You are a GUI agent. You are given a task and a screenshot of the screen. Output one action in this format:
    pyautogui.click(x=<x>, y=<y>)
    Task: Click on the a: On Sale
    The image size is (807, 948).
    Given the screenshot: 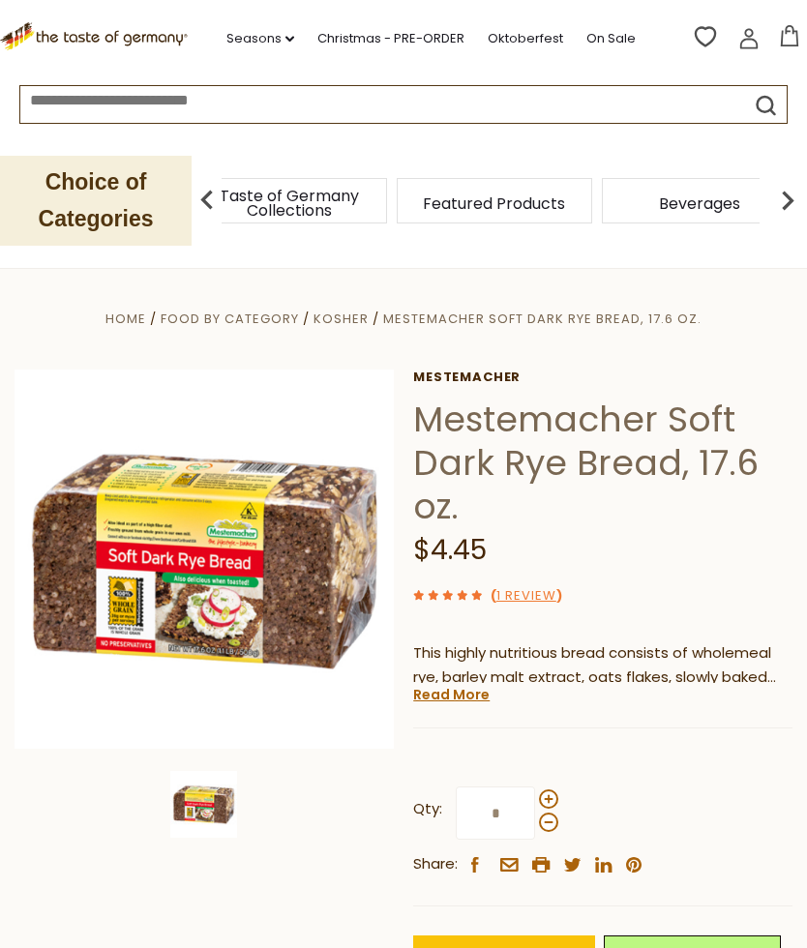 What is the action you would take?
    pyautogui.click(x=610, y=39)
    